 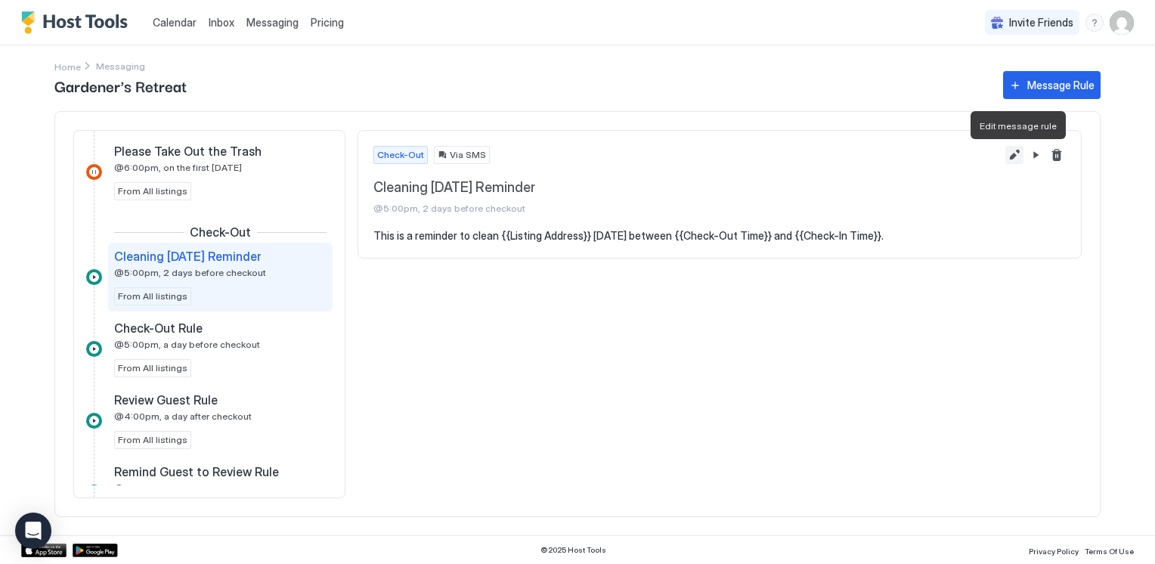 I want to click on span: Breadcrumb, so click(x=120, y=66).